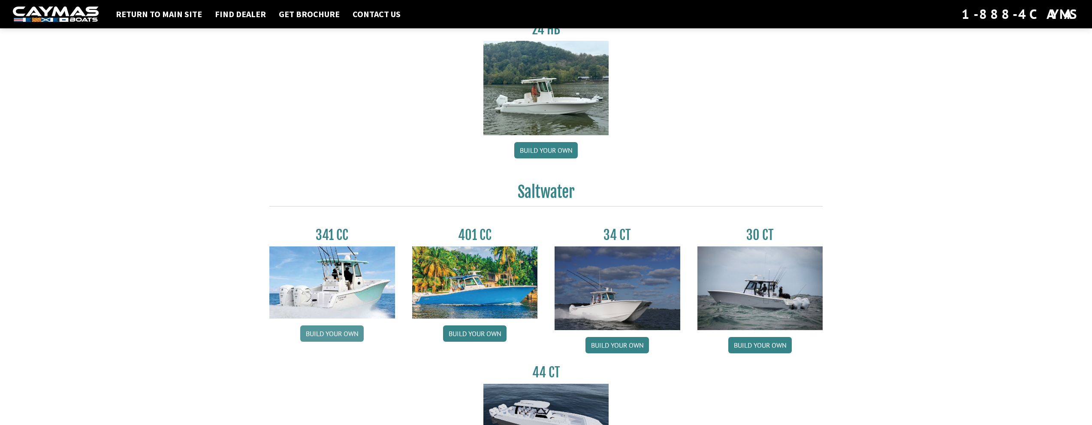 The width and height of the screenshot is (1092, 425). What do you see at coordinates (546, 88) in the screenshot?
I see `img: 24_HB_thumbnail.jpg` at bounding box center [546, 88].